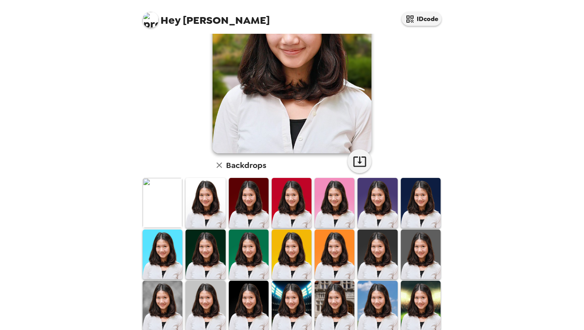 Image resolution: width=584 pixels, height=330 pixels. What do you see at coordinates (162, 203) in the screenshot?
I see `img: Original` at bounding box center [162, 203].